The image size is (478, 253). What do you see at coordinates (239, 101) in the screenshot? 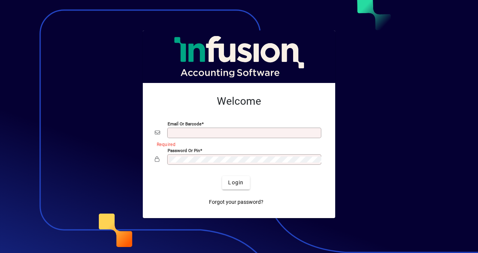
I see `h2: Welcome` at bounding box center [239, 101].